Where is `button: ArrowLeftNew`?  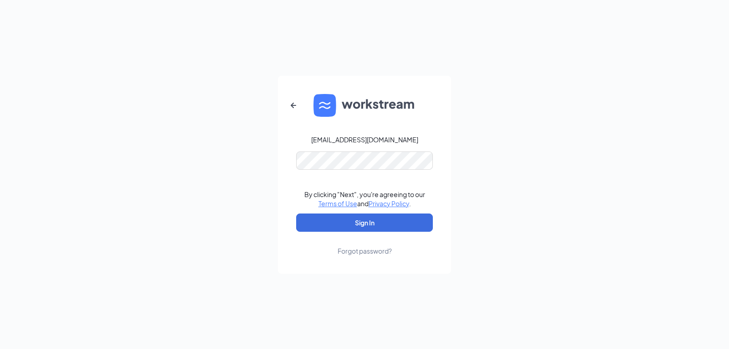 button: ArrowLeftNew is located at coordinates (293, 105).